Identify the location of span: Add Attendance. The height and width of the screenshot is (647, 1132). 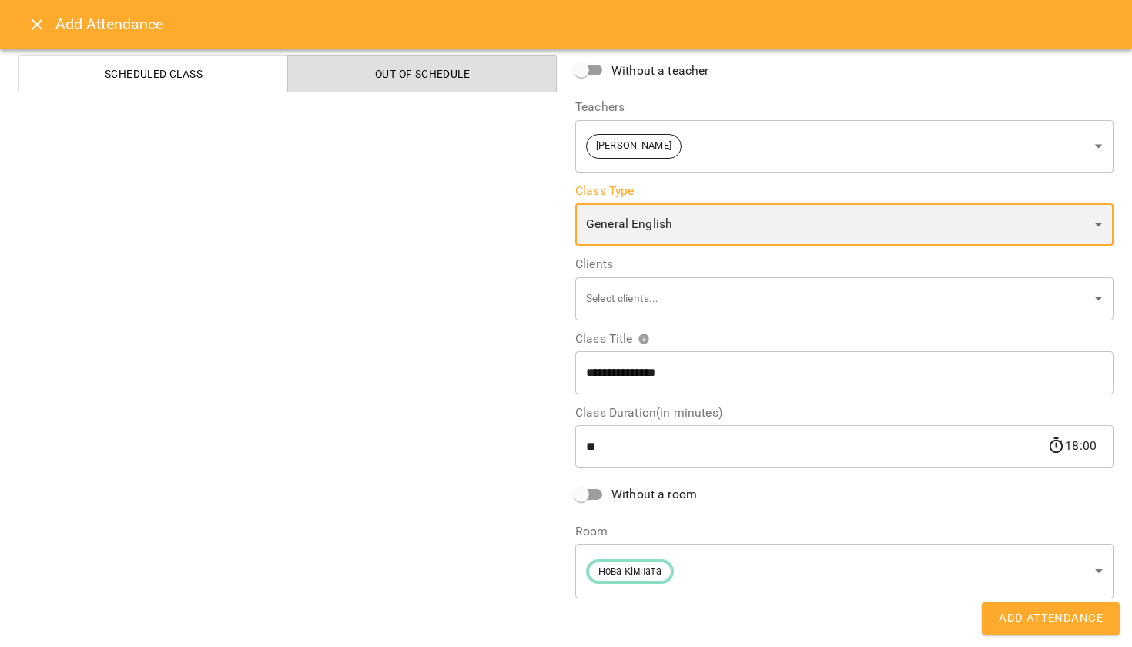
(1050, 618).